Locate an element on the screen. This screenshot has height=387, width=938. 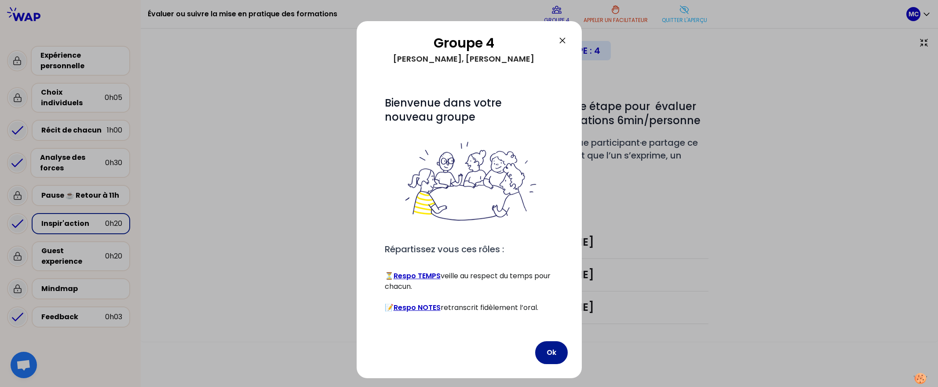
a: Respo TEMPS is located at coordinates (417, 275).